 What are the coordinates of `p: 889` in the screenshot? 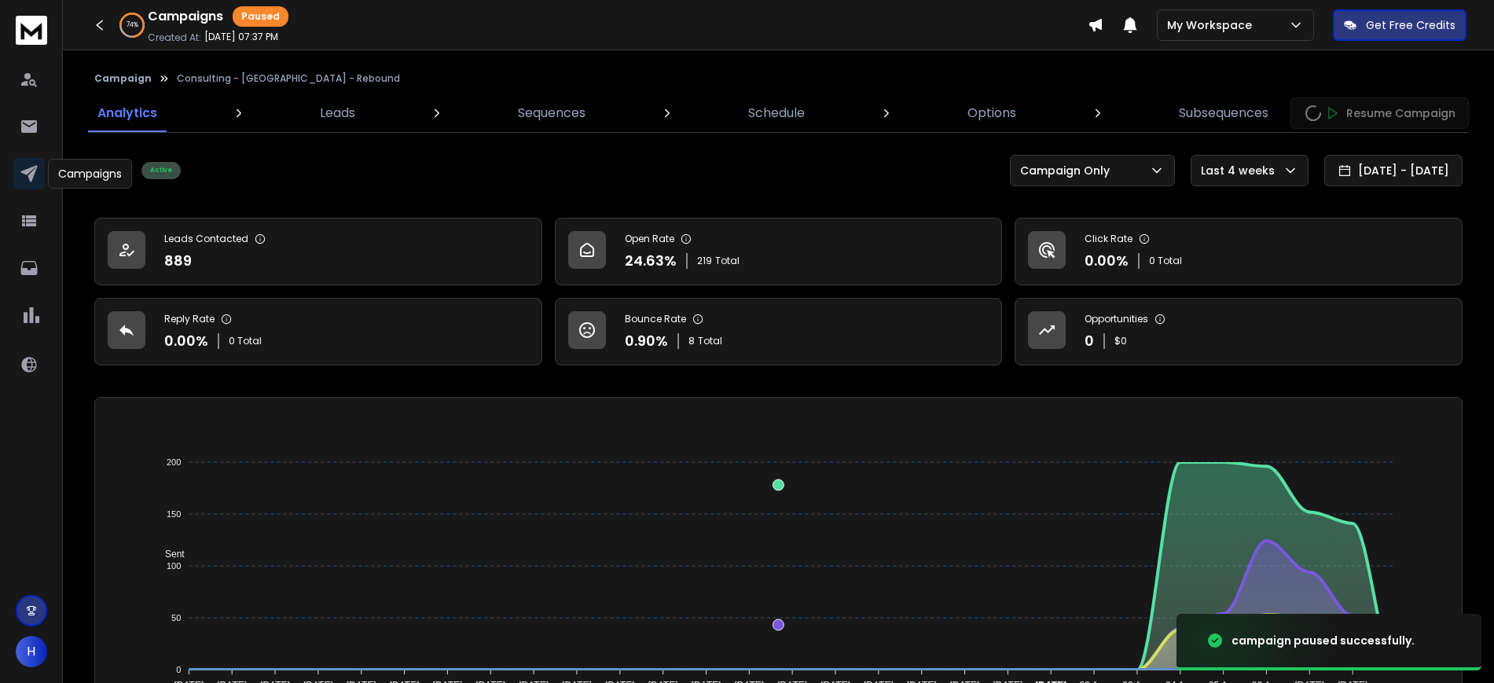 It's located at (178, 261).